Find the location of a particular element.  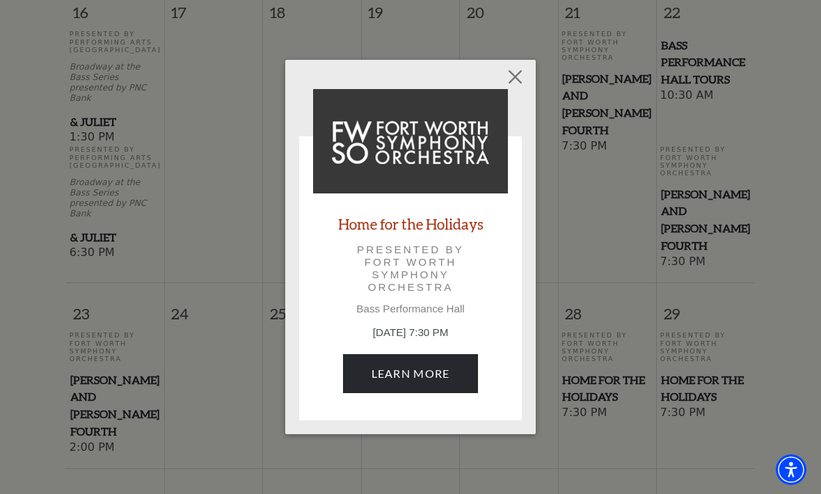

p: Bass Performance Hall is located at coordinates (411, 309).